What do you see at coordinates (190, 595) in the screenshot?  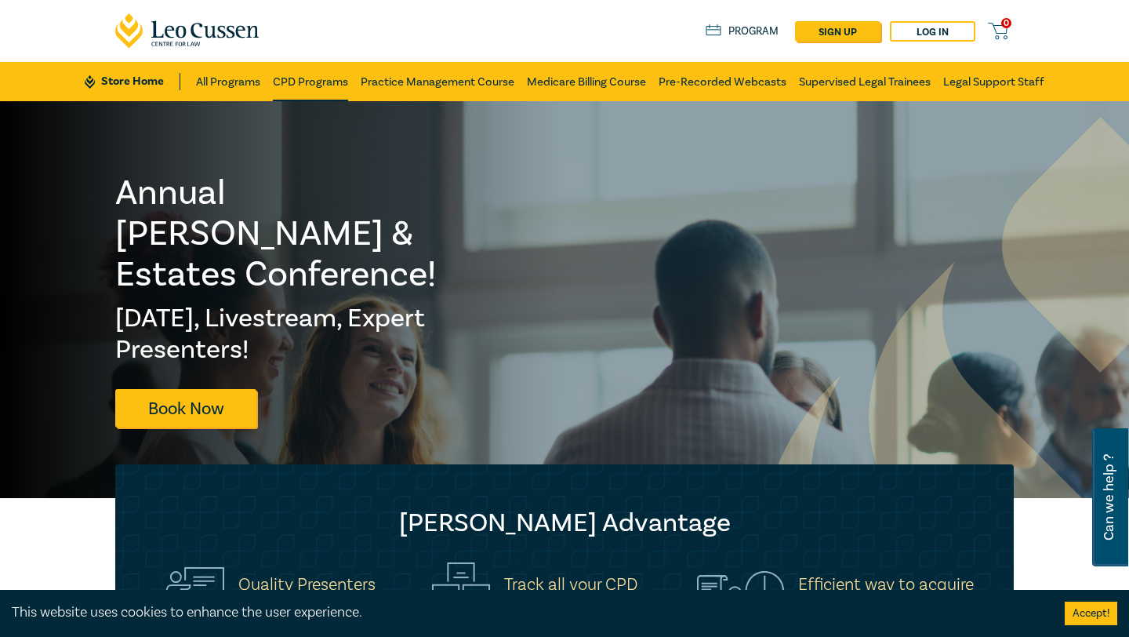 I see `img: Quality Presenters<br>and CPD programs` at bounding box center [190, 595].